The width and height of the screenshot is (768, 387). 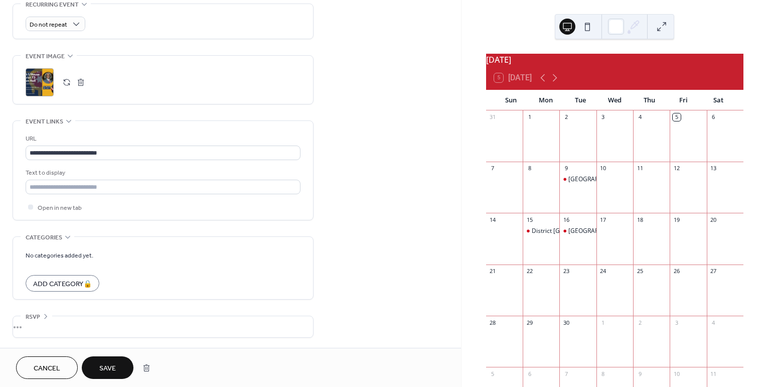 What do you see at coordinates (676, 168) in the screenshot?
I see `div: 12` at bounding box center [676, 168].